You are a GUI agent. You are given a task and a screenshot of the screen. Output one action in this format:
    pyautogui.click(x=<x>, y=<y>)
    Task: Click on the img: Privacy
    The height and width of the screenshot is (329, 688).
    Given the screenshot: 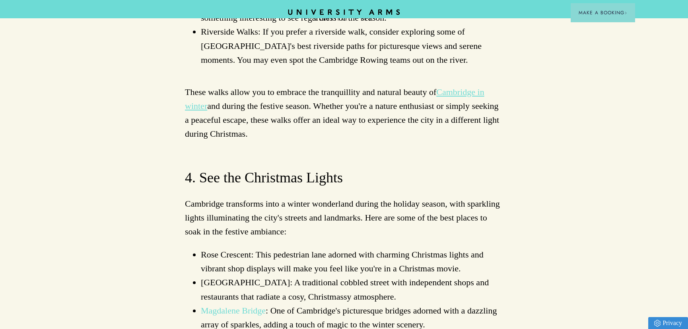 What is the action you would take?
    pyautogui.click(x=658, y=323)
    